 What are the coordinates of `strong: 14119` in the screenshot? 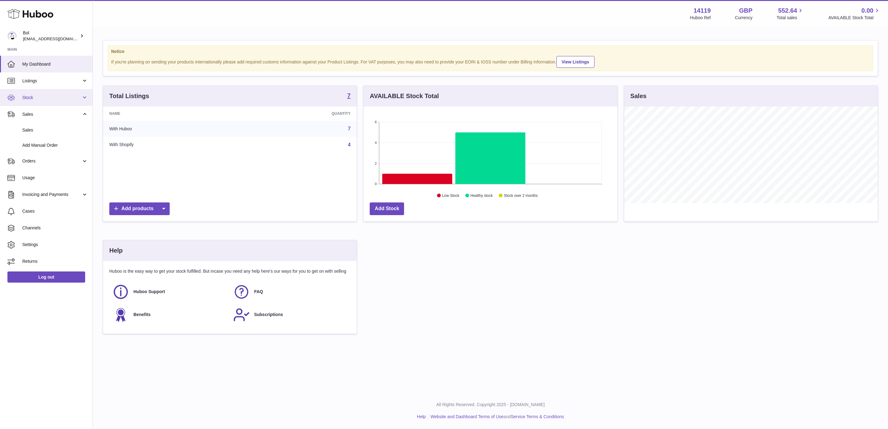 It's located at (702, 11).